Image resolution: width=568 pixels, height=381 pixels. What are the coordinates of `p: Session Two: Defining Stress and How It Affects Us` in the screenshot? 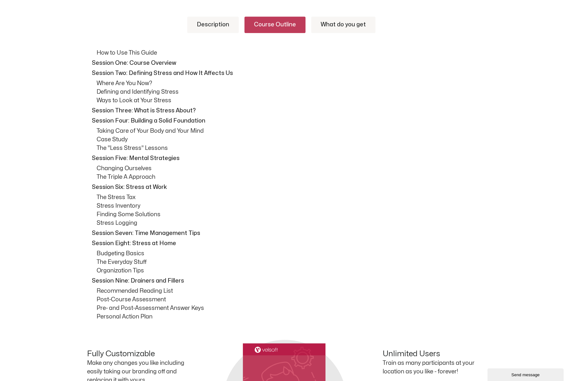 It's located at (286, 73).